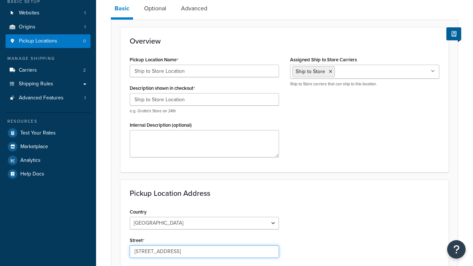 Image resolution: width=473 pixels, height=266 pixels. I want to click on p: Ship to Store carriers that can ship to this location., so click(365, 84).